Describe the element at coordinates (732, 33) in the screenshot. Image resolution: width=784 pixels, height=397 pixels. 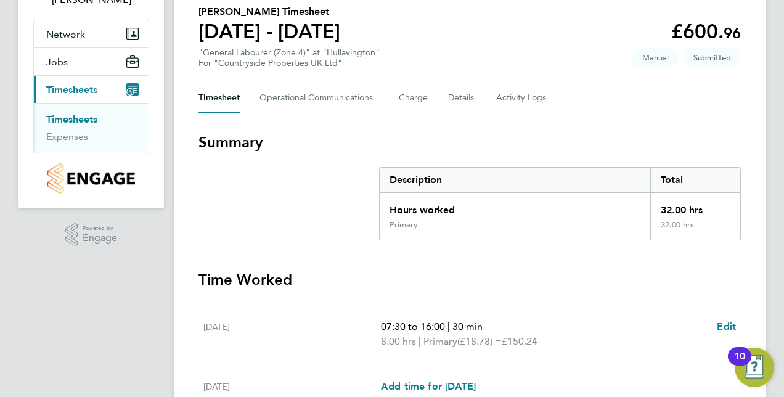
I see `span: 96` at that location.